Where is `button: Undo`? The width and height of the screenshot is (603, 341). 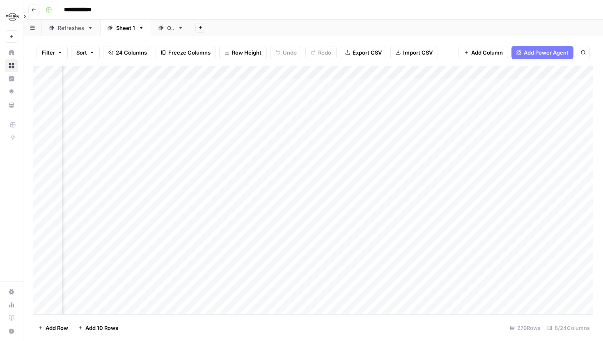
button: Undo is located at coordinates (286, 53).